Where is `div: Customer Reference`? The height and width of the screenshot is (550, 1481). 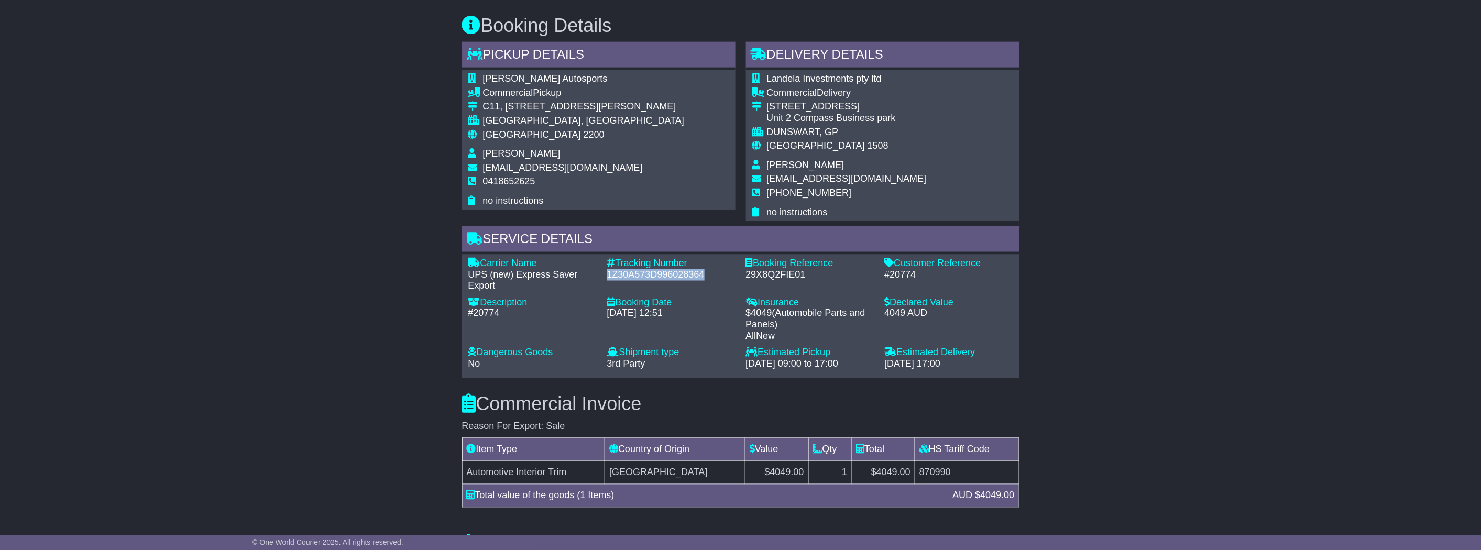
div: Customer Reference is located at coordinates (949, 263).